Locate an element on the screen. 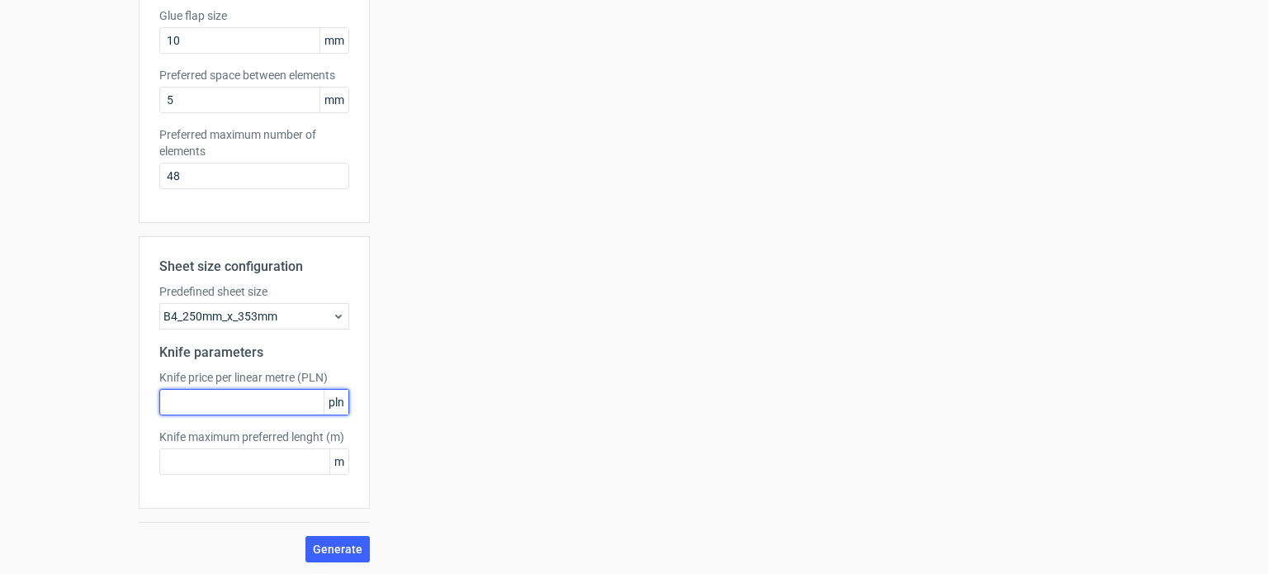  span: Generate is located at coordinates (338, 549).